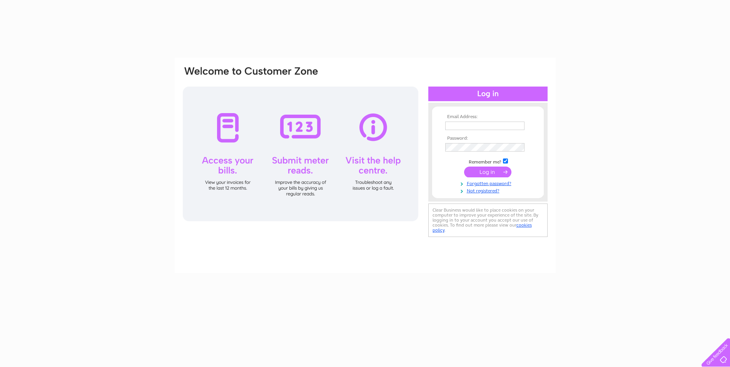  I want to click on a: cookies policy, so click(482, 227).